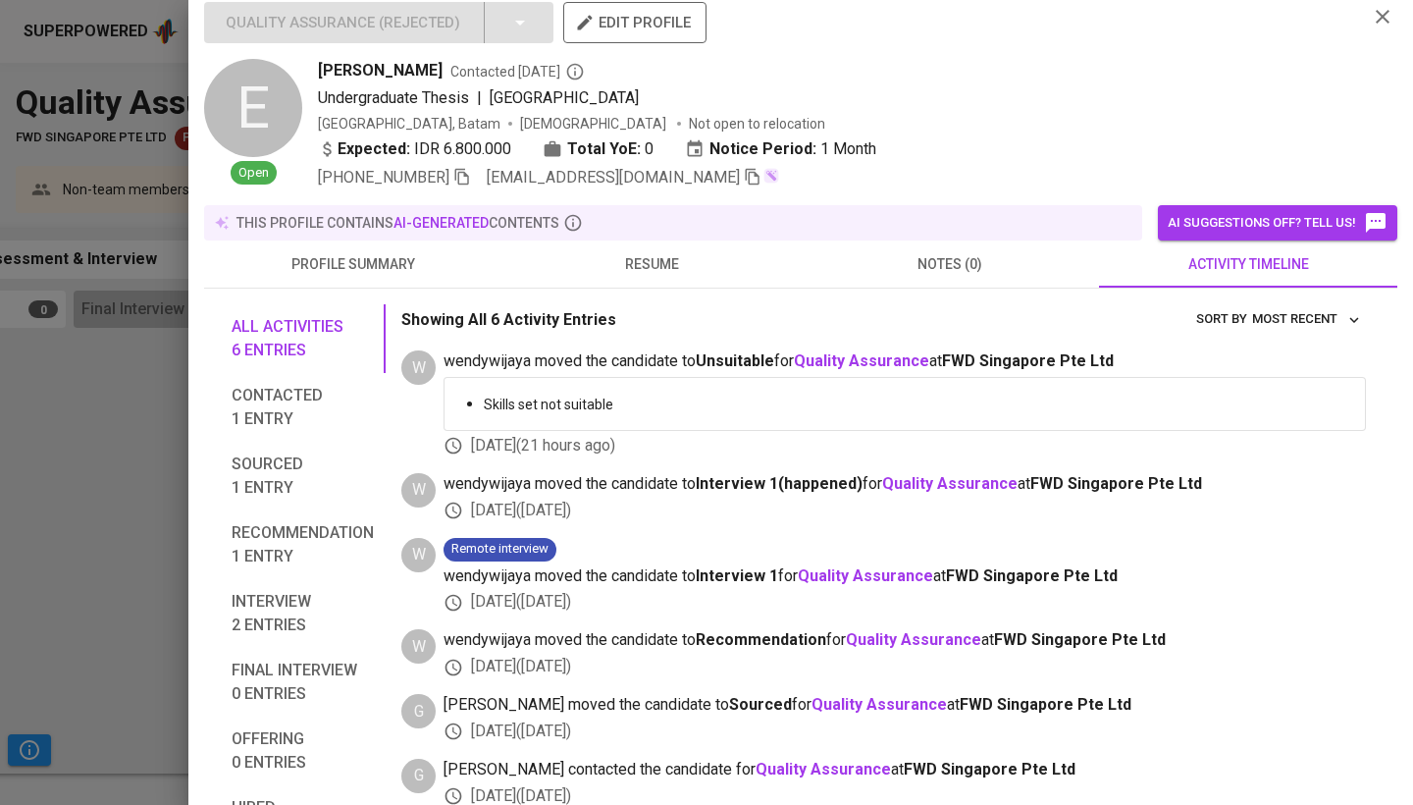  I want to click on span: Offering 0 entries, so click(302, 751).